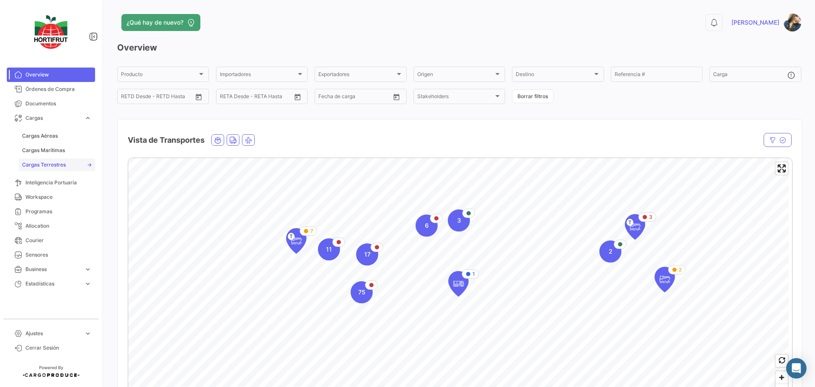 The width and height of the screenshot is (815, 387). Describe the element at coordinates (51, 104) in the screenshot. I see `a: Documentos` at that location.